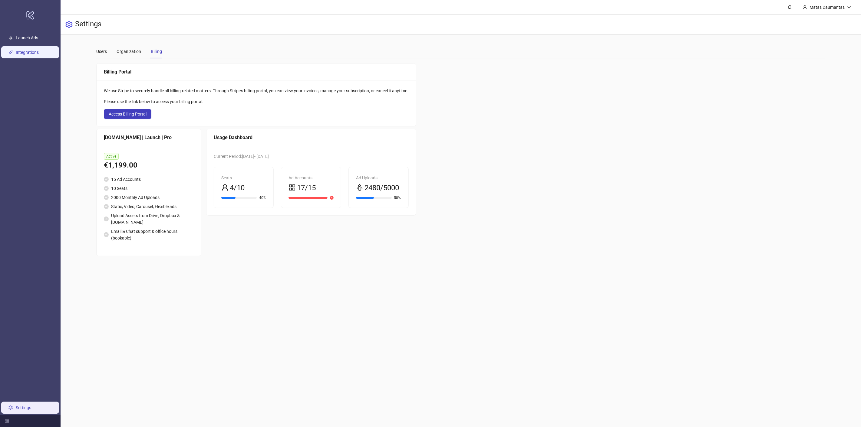 Image resolution: width=861 pixels, height=427 pixels. I want to click on span: close-circle, so click(332, 198).